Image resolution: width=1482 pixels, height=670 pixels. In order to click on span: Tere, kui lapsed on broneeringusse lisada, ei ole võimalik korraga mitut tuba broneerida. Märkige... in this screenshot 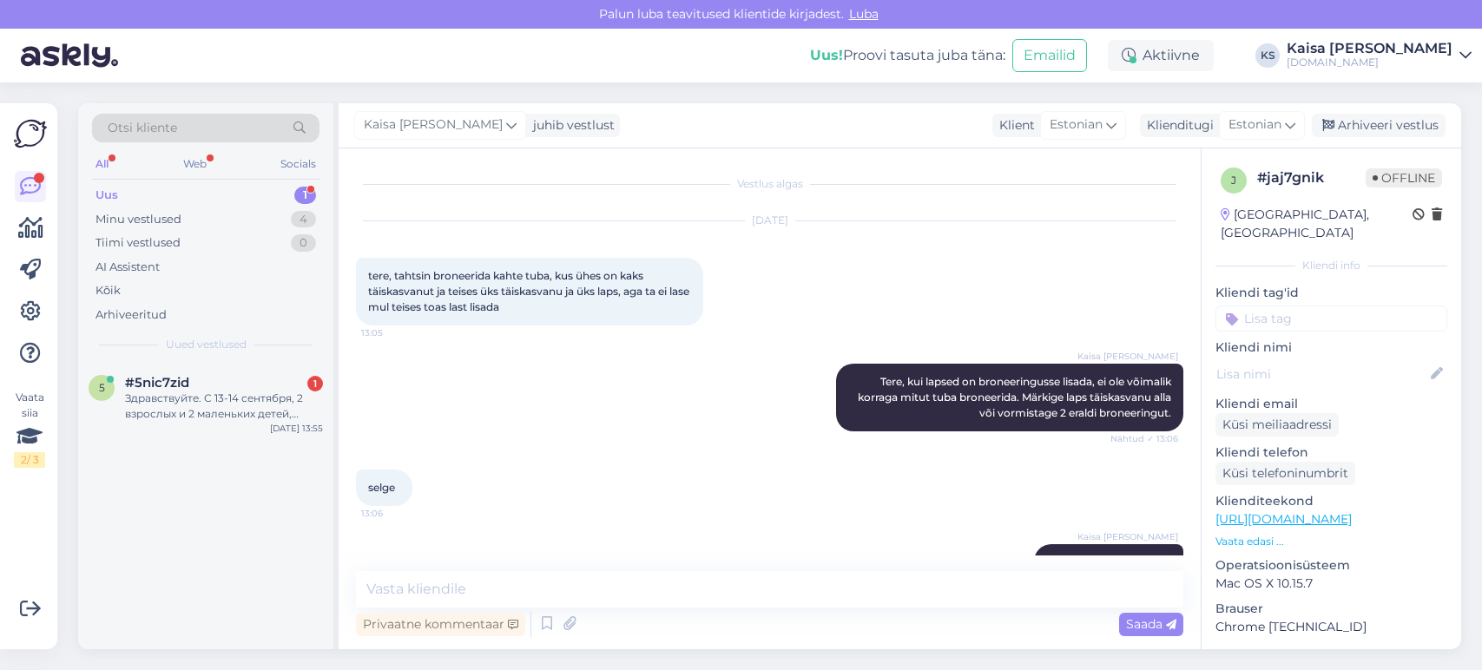, I will do `click(1016, 397)`.